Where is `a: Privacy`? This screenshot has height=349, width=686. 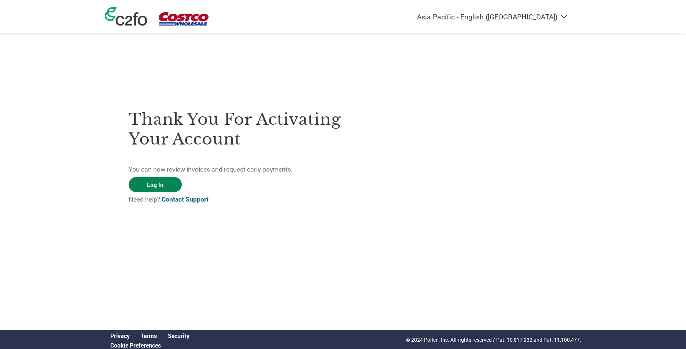
a: Privacy is located at coordinates (120, 336).